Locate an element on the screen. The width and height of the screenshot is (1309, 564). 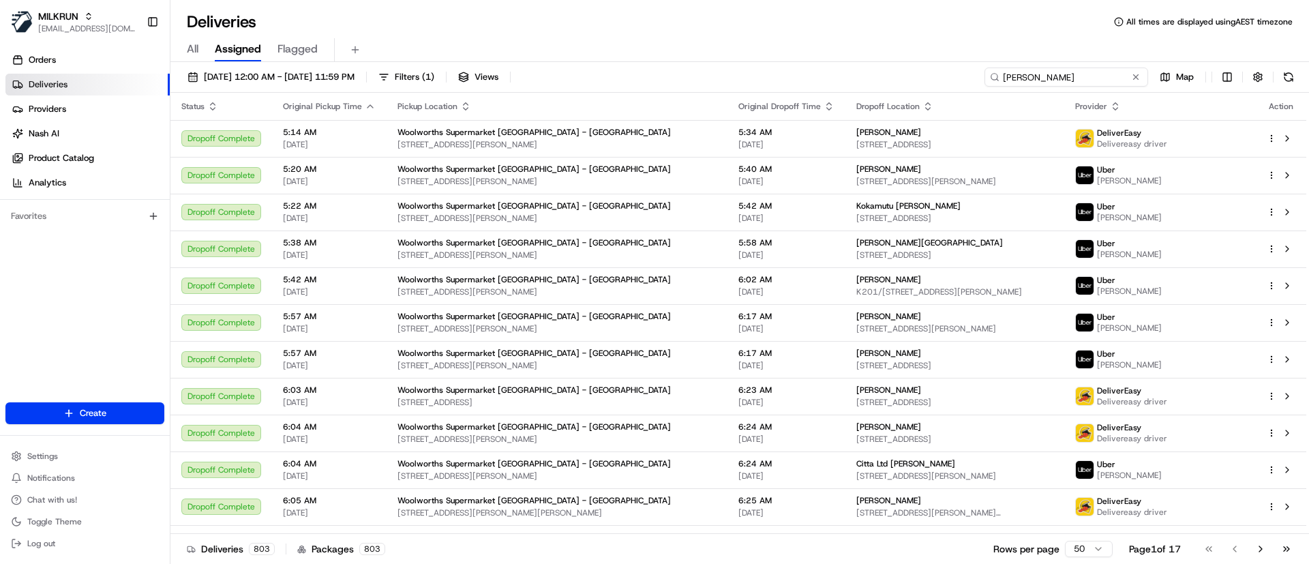
button: Views is located at coordinates (478, 77).